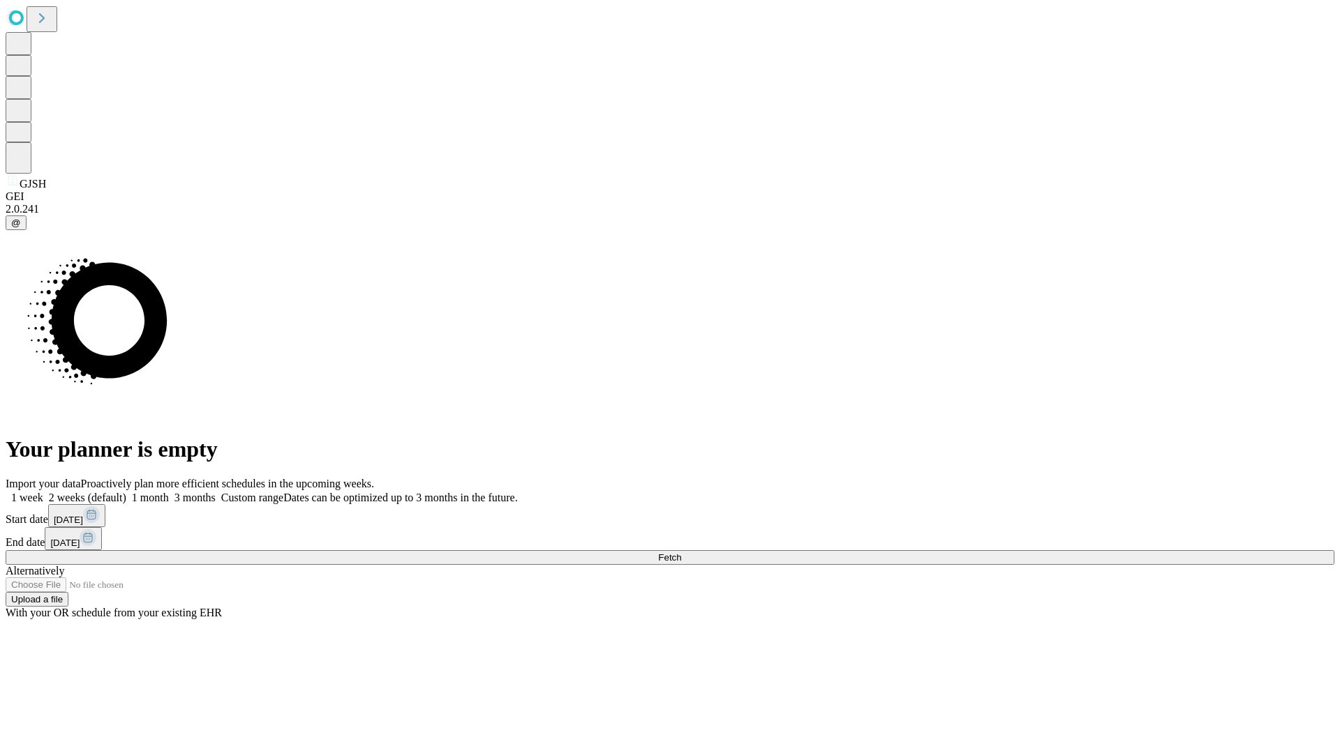  I want to click on div: Start date, so click(670, 516).